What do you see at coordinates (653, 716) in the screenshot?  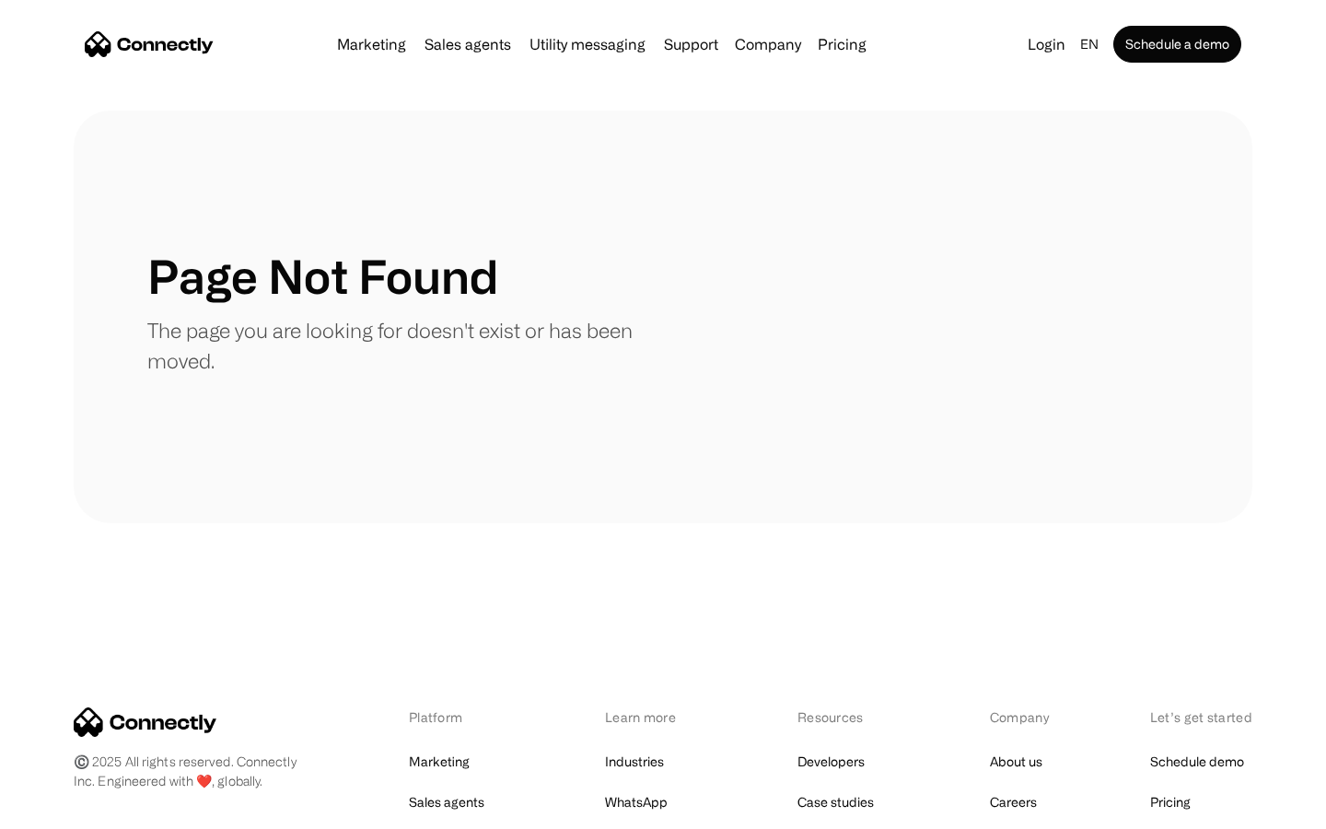 I see `div: Learn more` at bounding box center [653, 716].